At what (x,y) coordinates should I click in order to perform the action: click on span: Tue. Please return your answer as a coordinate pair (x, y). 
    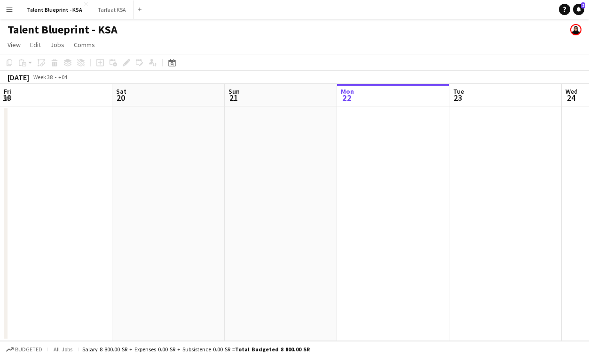
    Looking at the image, I should click on (459, 91).